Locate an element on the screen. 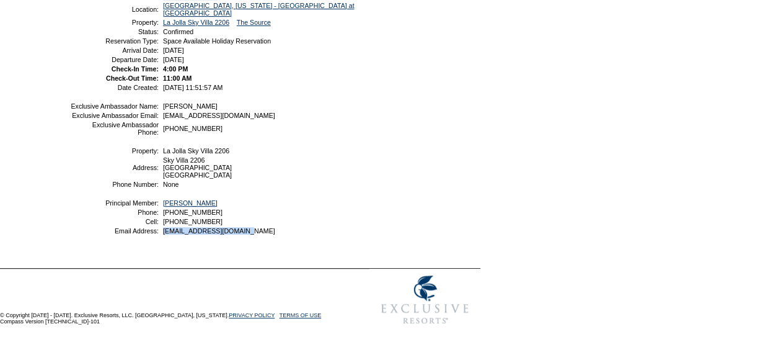 The image size is (784, 342). td: Exclusive Ambassador Email: is located at coordinates (114, 115).